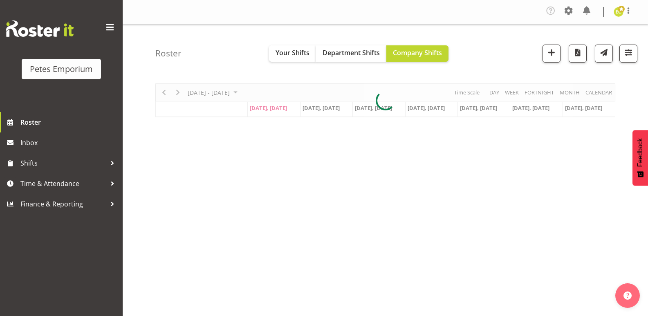  Describe the element at coordinates (640, 152) in the screenshot. I see `span: Feedback` at that location.